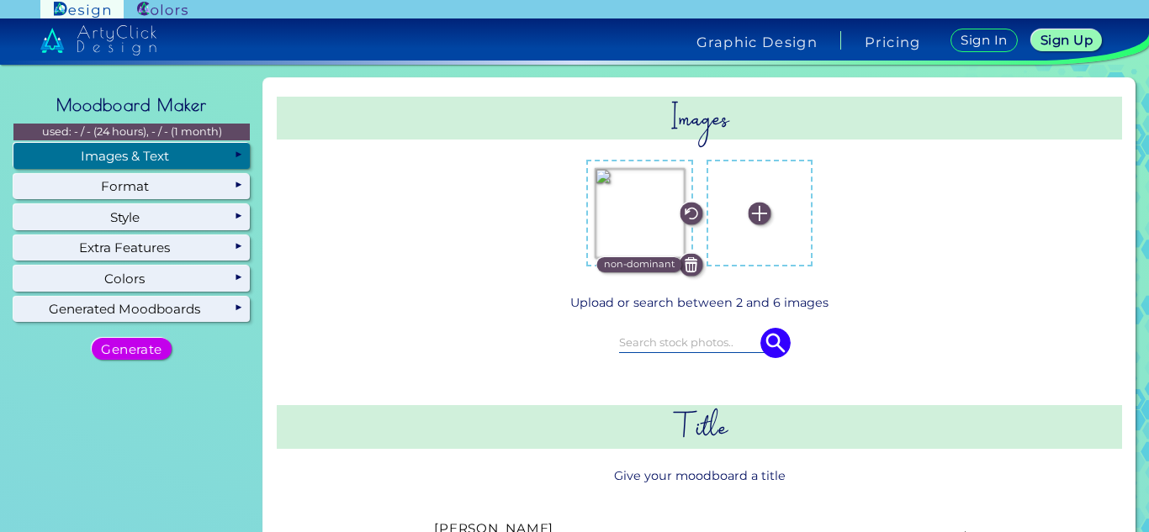  I want to click on h5: Generate, so click(131, 349).